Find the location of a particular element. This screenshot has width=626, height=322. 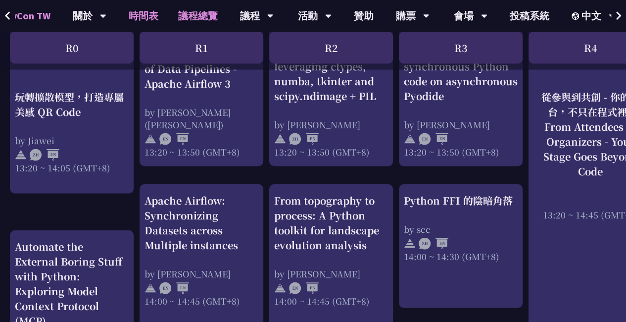

div: by scc is located at coordinates (461, 229).